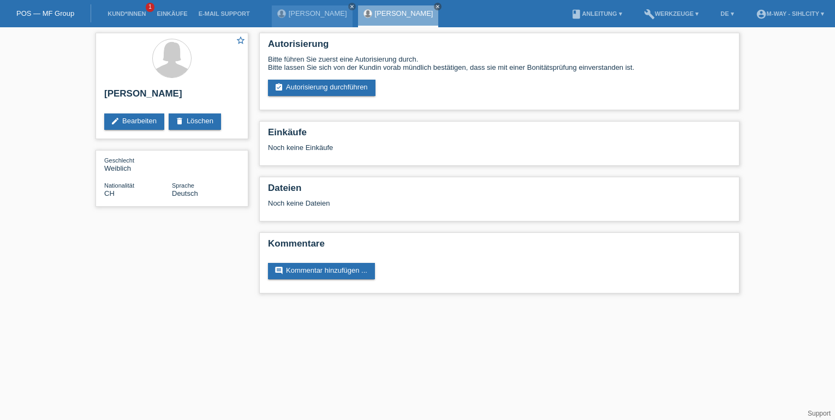 The image size is (835, 420). What do you see at coordinates (321, 271) in the screenshot?
I see `a: commentKommentar hinzufügen ...` at bounding box center [321, 271].